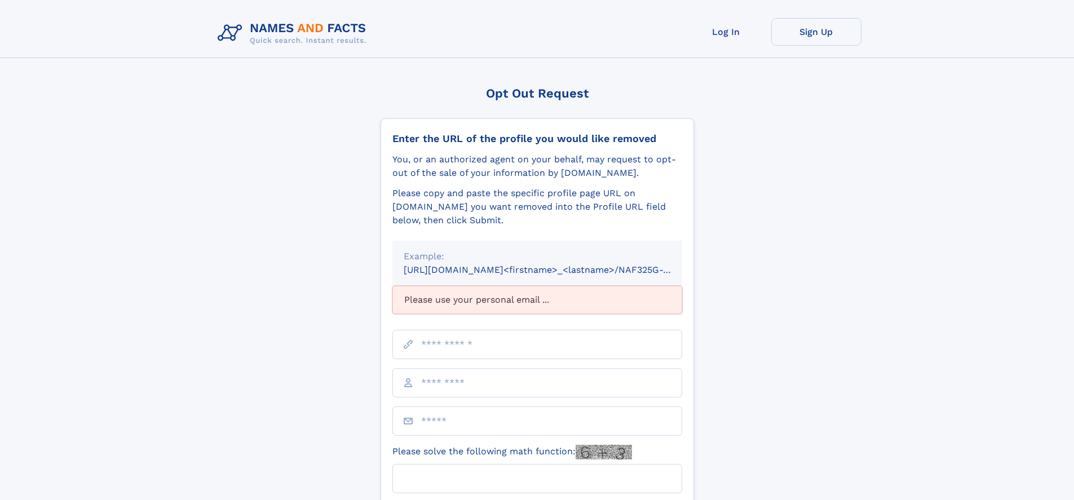 The image size is (1074, 500). What do you see at coordinates (537, 93) in the screenshot?
I see `div: Opt Out Request` at bounding box center [537, 93].